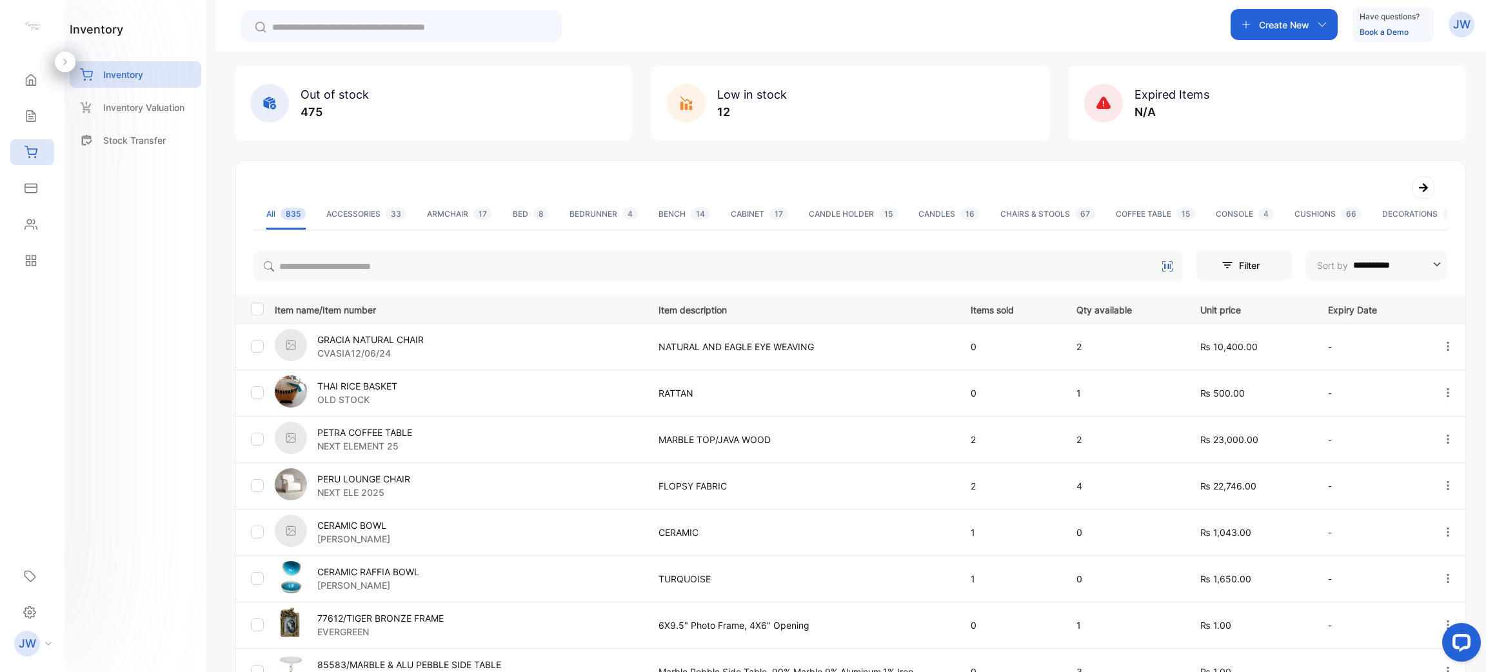 The width and height of the screenshot is (1486, 672). I want to click on p: GRACIA NATURAL CHAIR, so click(370, 339).